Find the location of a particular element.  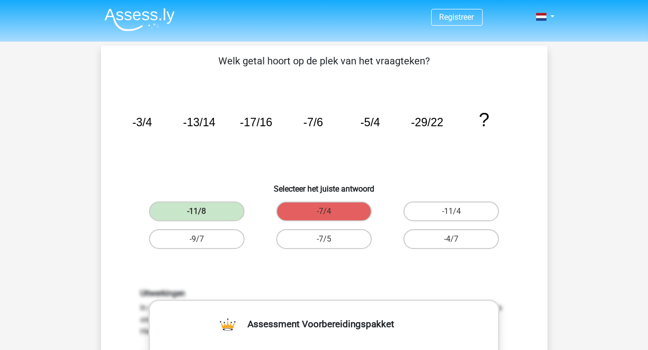

tspan: -5/4 is located at coordinates (370, 122).